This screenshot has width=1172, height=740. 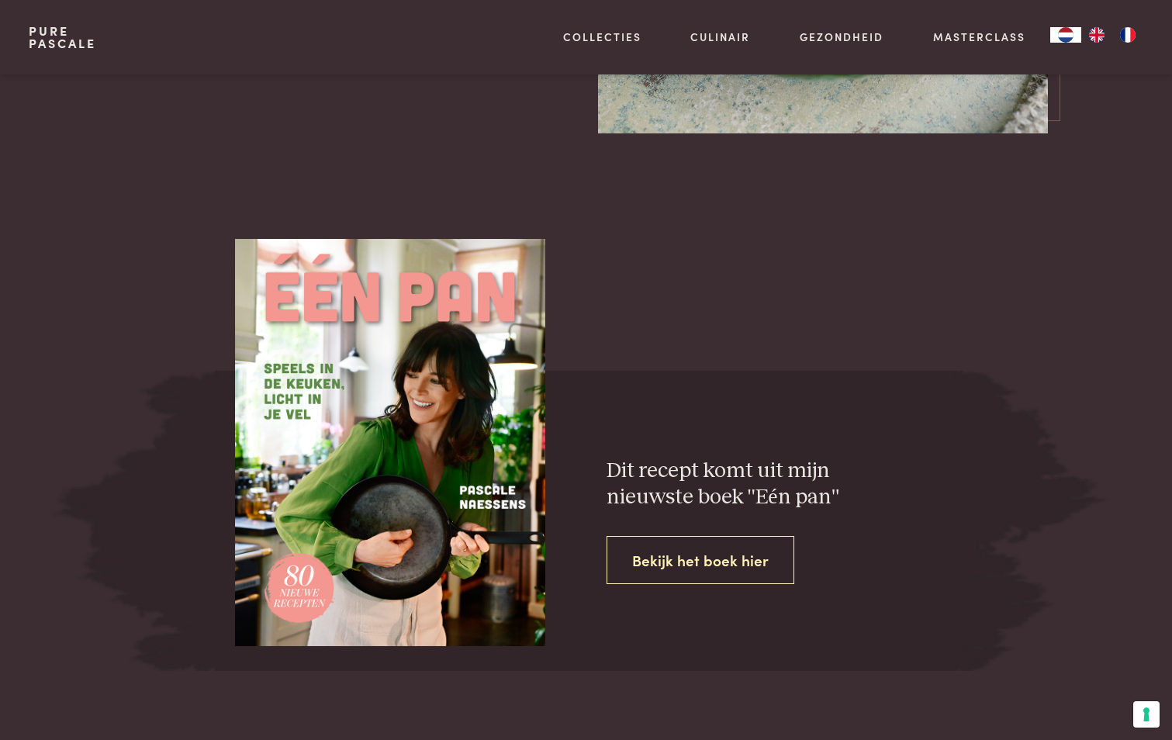 I want to click on a: FR, so click(x=1128, y=35).